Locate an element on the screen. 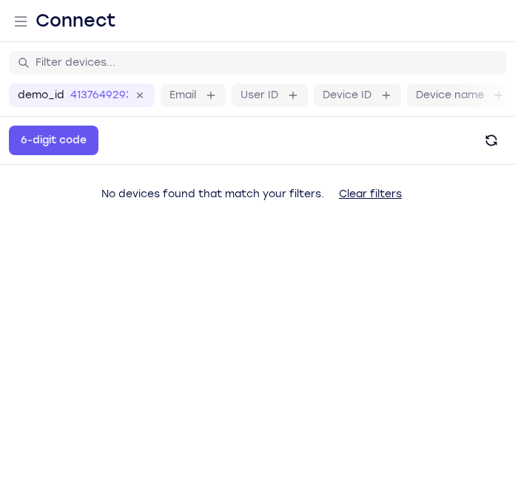  label: User ID is located at coordinates (259, 95).